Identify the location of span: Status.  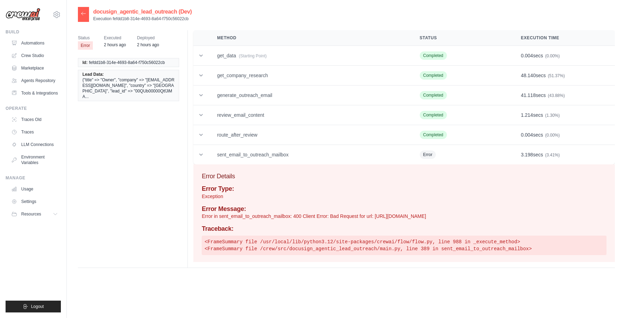
(85, 38).